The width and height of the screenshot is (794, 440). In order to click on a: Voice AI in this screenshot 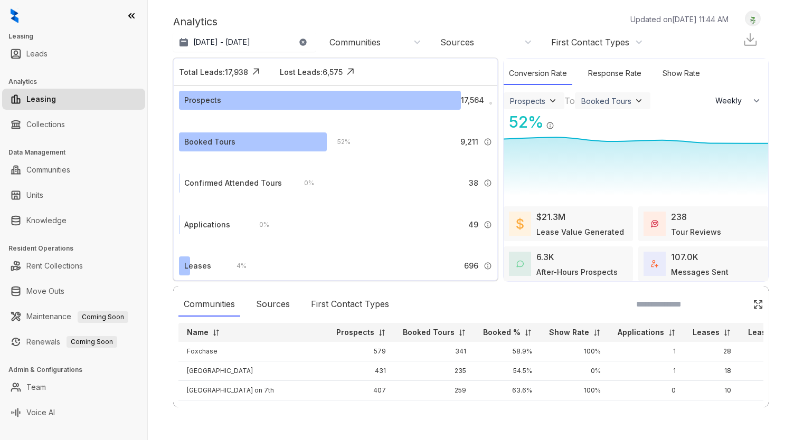, I will do `click(41, 413)`.